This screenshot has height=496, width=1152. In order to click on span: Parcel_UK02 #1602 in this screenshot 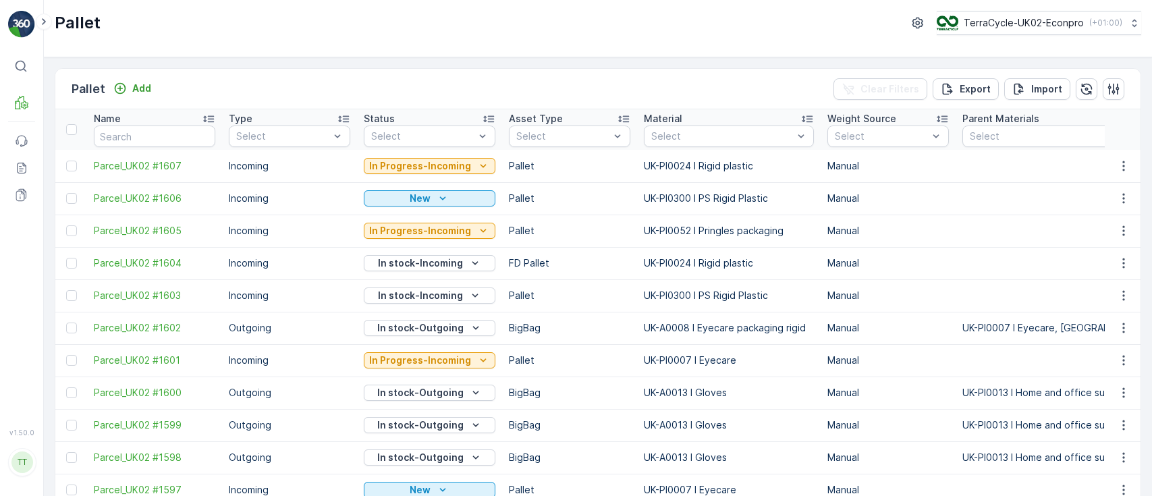, I will do `click(155, 328)`.